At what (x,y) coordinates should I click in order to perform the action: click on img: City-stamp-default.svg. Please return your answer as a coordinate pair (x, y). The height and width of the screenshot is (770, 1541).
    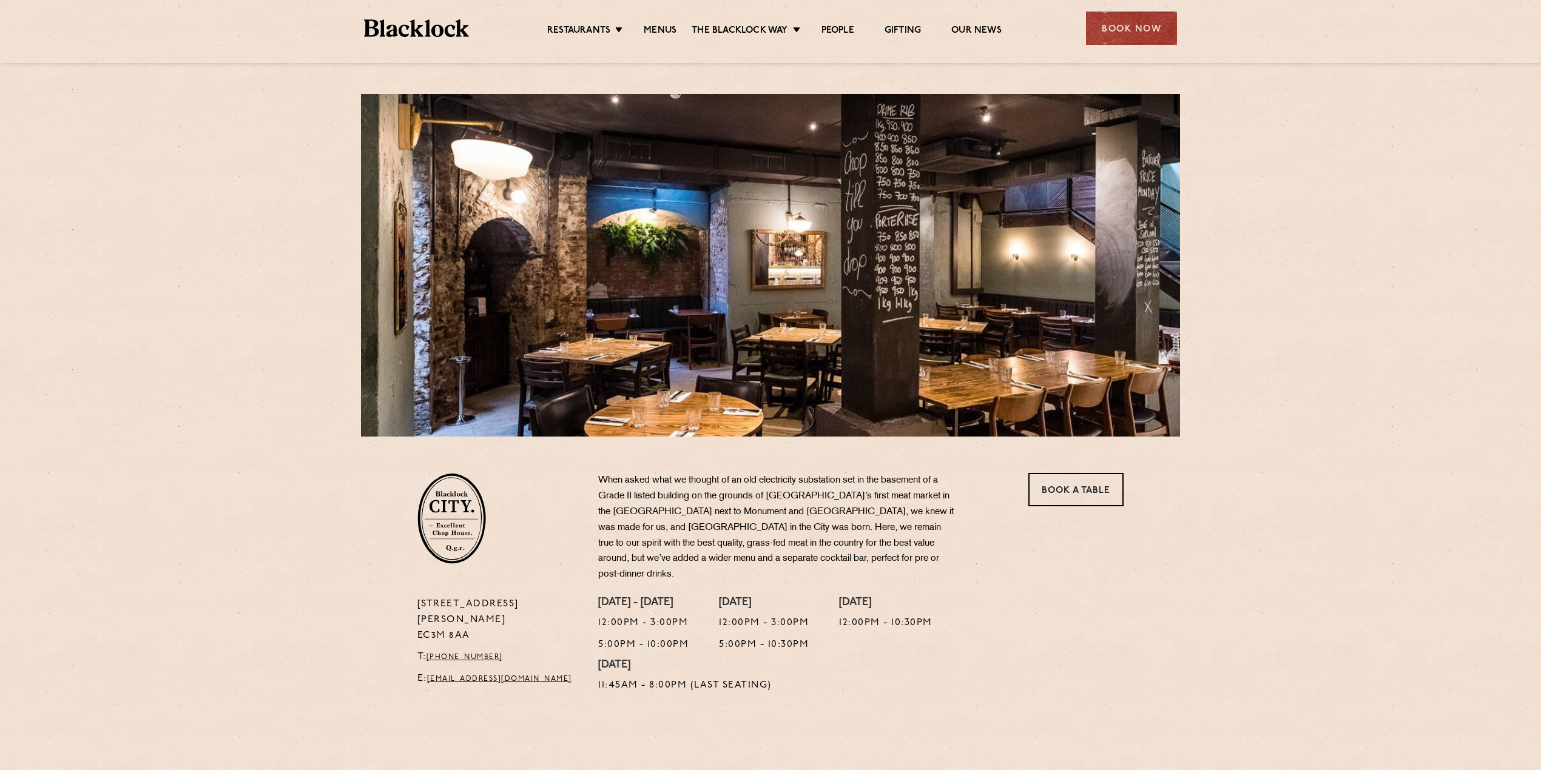
    Looking at the image, I should click on (451, 519).